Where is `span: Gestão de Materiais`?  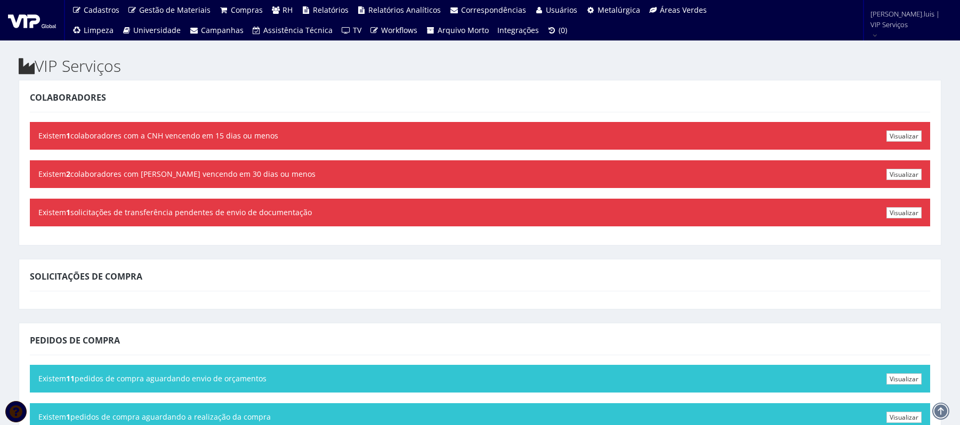 span: Gestão de Materiais is located at coordinates (175, 10).